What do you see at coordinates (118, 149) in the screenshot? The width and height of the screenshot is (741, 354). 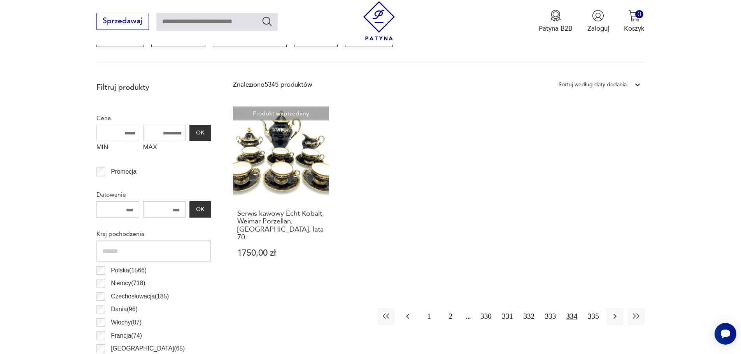 I see `label: MIN` at bounding box center [118, 149].